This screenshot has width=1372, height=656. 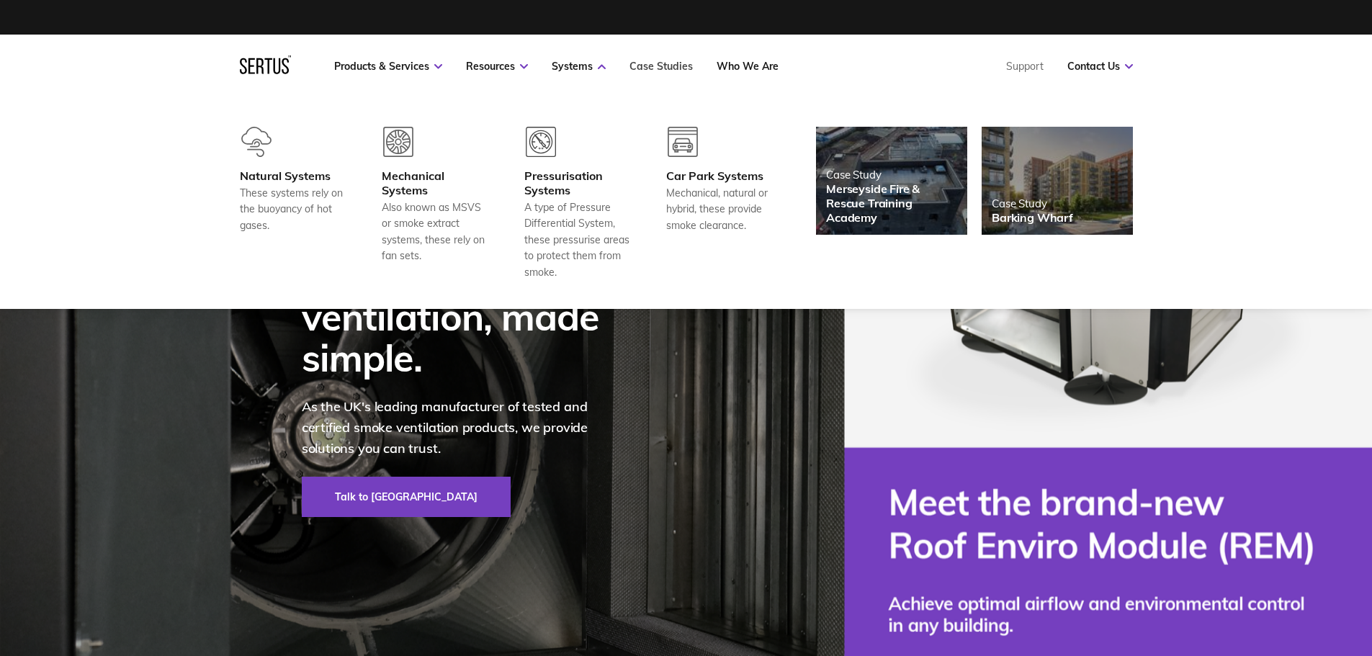 What do you see at coordinates (435, 203) in the screenshot?
I see `a: Mechanical SystemsAlso known as MSVS or smoke extract systems, these rely on fan sets.` at bounding box center [435, 203].